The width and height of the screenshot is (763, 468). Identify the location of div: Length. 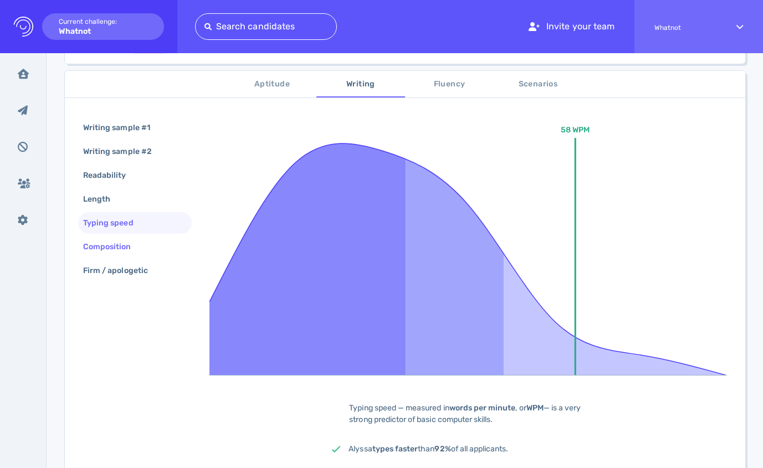
(102, 199).